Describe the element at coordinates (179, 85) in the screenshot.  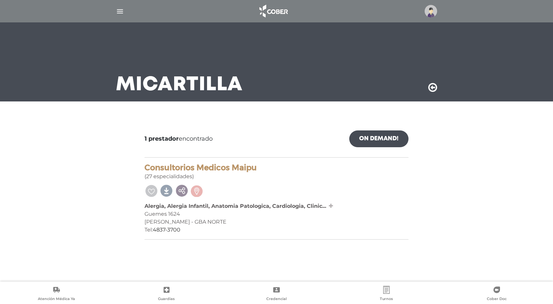
I see `h3: Mi Cartilla` at that location.